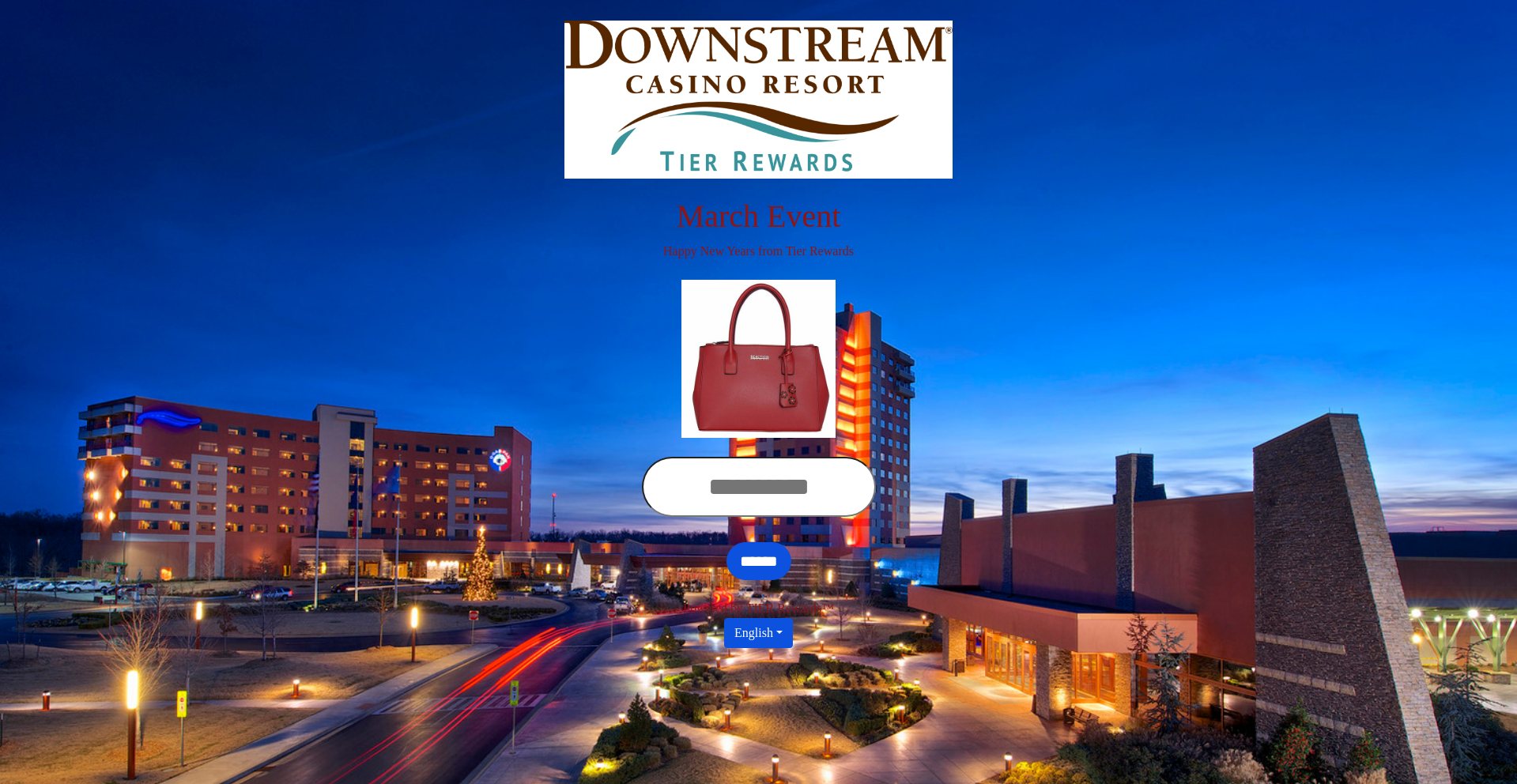 The width and height of the screenshot is (1517, 784). What do you see at coordinates (759, 251) in the screenshot?
I see `p: Happy New Years from Tier Rewards` at bounding box center [759, 251].